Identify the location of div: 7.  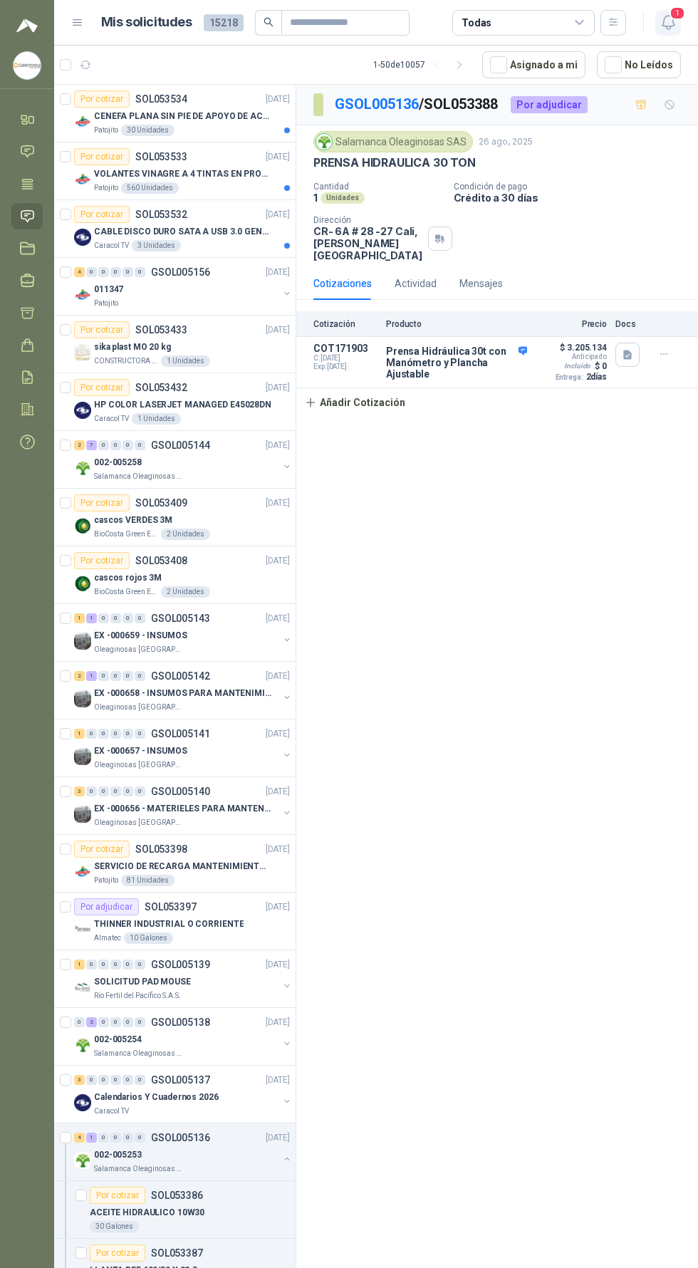
(91, 445).